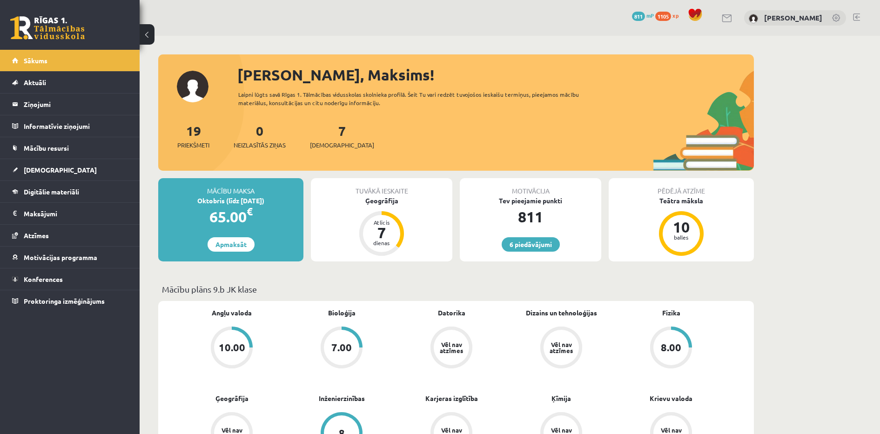 The height and width of the screenshot is (434, 880). I want to click on a: Bioloģija, so click(342, 313).